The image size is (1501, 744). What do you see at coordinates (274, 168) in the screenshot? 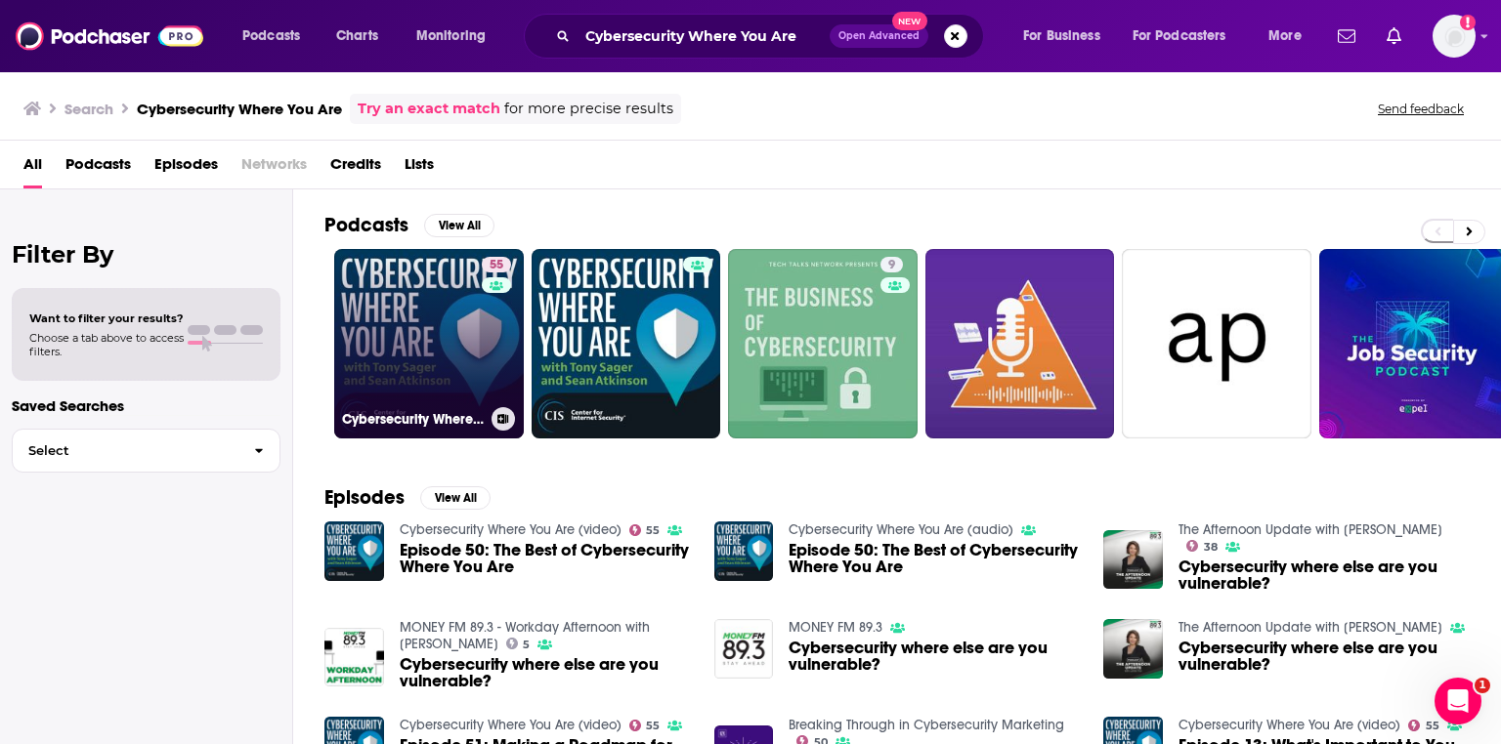
I see `span: Networks` at bounding box center [274, 168].